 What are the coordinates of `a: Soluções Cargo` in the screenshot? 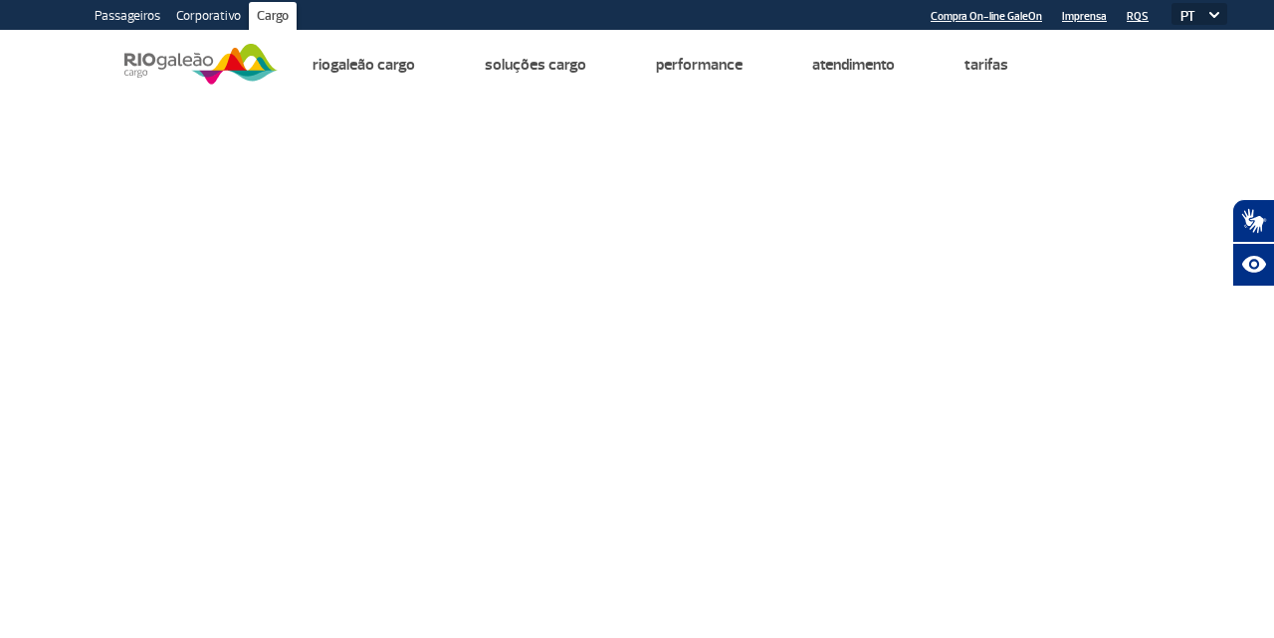 It's located at (536, 65).